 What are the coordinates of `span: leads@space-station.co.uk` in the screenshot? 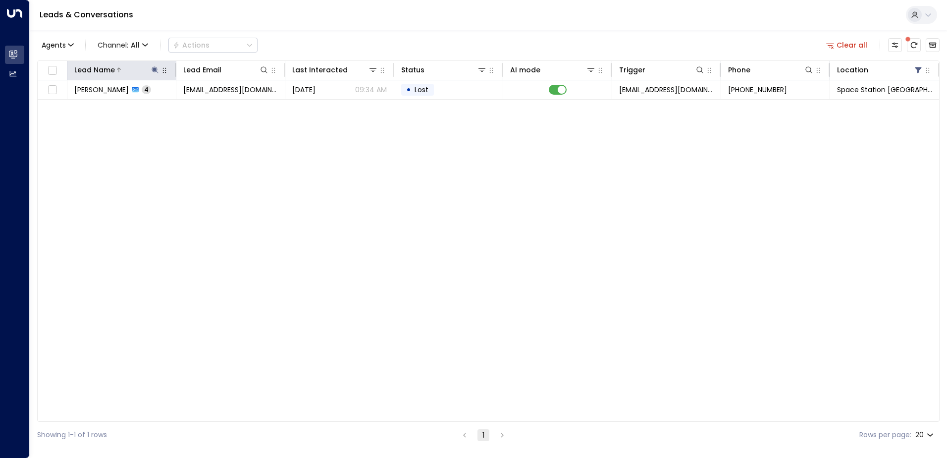 It's located at (666, 90).